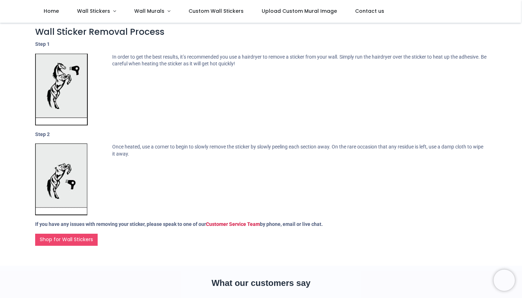 The width and height of the screenshot is (522, 298). I want to click on h2: What our customers say, so click(261, 283).